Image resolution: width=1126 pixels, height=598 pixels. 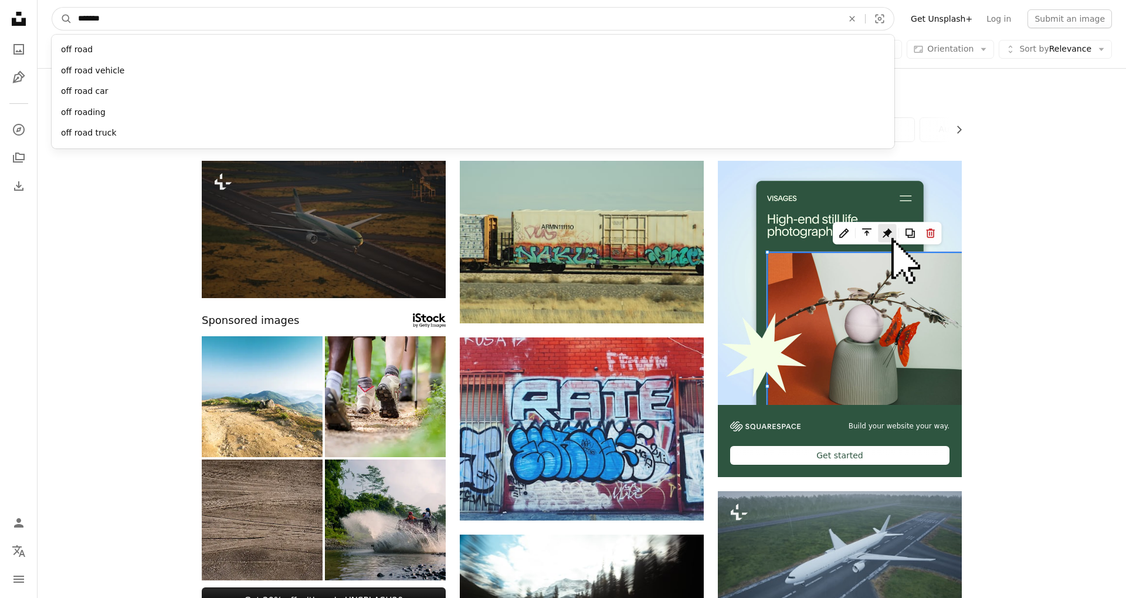 What do you see at coordinates (880, 19) in the screenshot?
I see `button: Visual search` at bounding box center [880, 19].